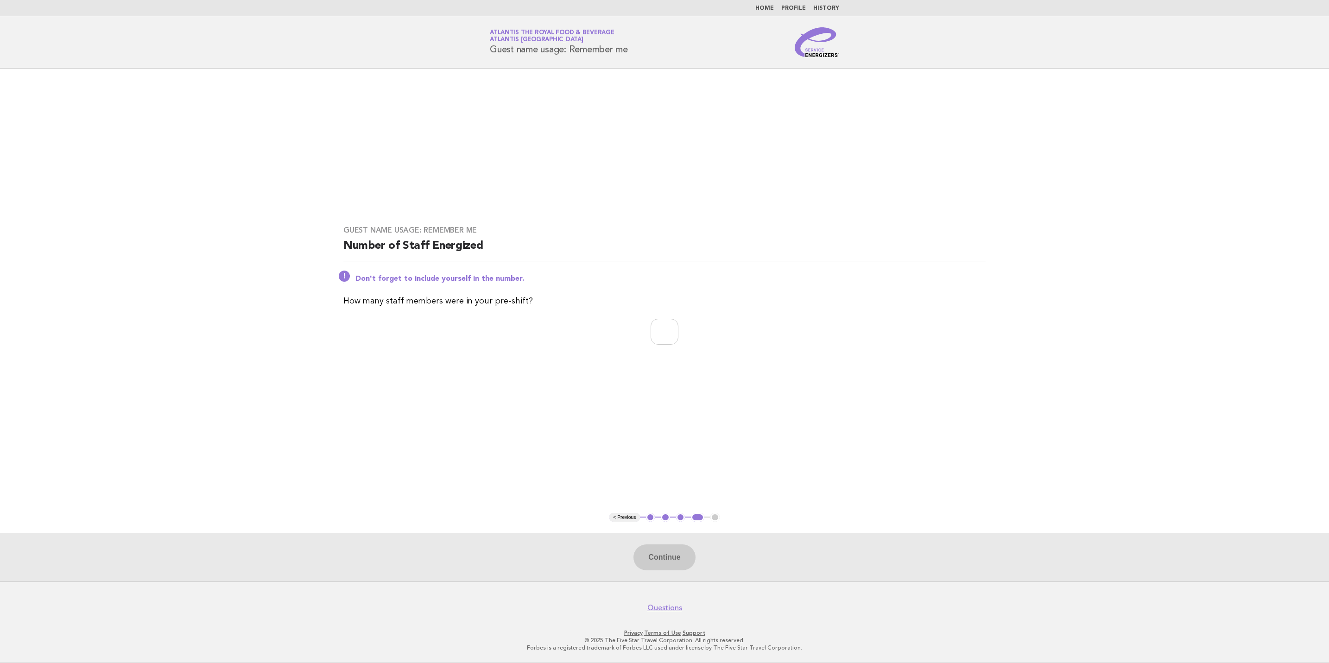  What do you see at coordinates (665, 640) in the screenshot?
I see `p: © 2025 The Five Star Travel Corporation. All rights reserved.` at bounding box center [665, 640].